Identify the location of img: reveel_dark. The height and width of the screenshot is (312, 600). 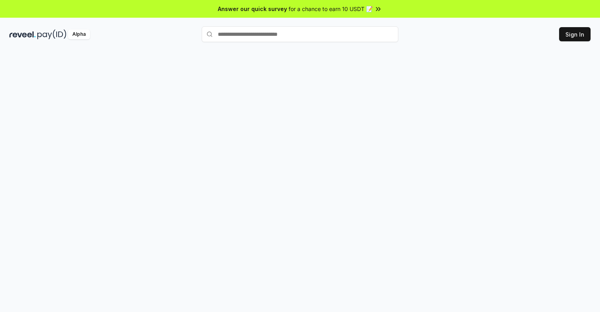
(22, 34).